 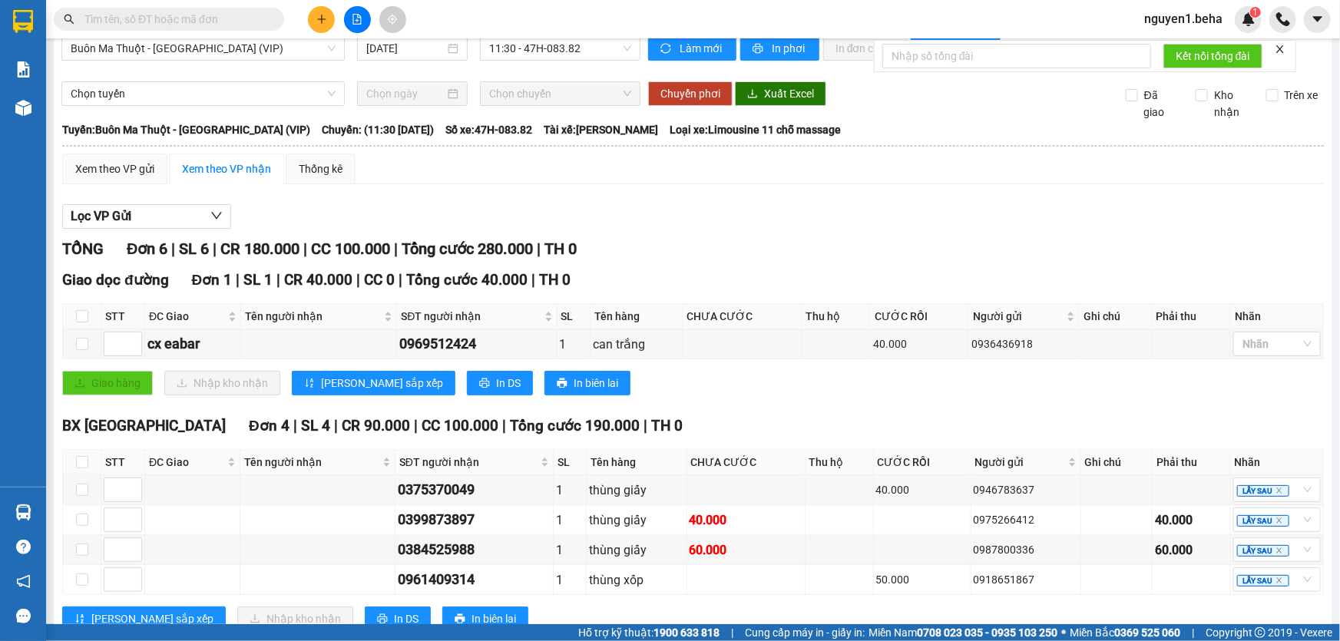 I want to click on div: 1, so click(x=570, y=490).